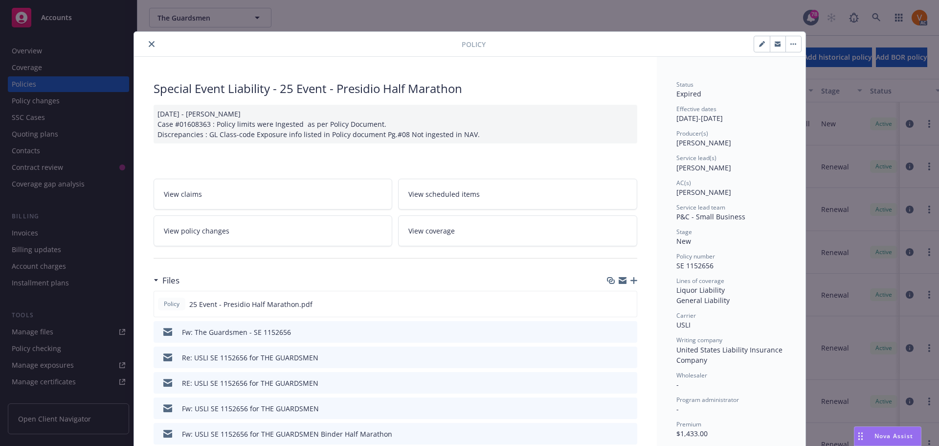  What do you see at coordinates (273, 194) in the screenshot?
I see `a: View claims` at bounding box center [273, 194].